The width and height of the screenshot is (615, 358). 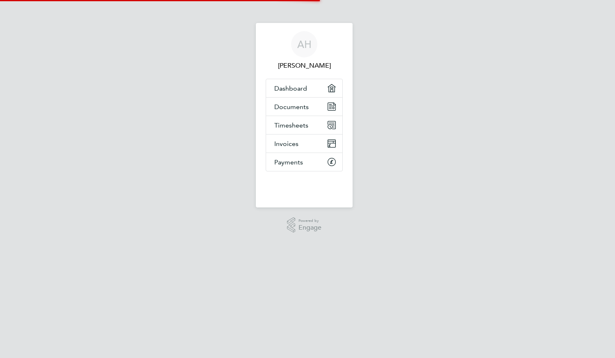 What do you see at coordinates (291, 88) in the screenshot?
I see `span: Dashboard` at bounding box center [291, 88].